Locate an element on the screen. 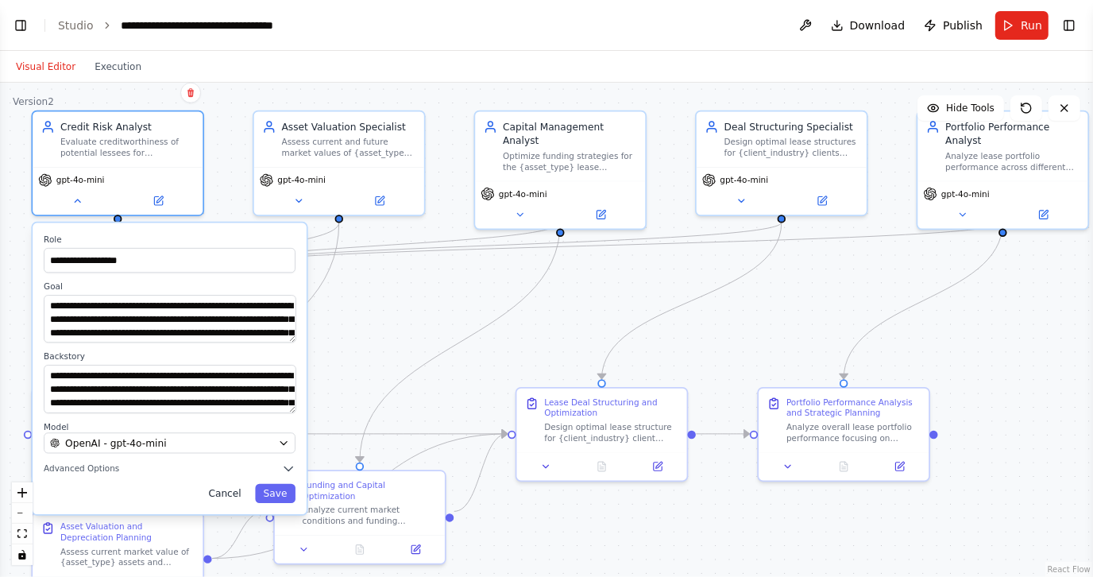  button: Delete node is located at coordinates (191, 93).